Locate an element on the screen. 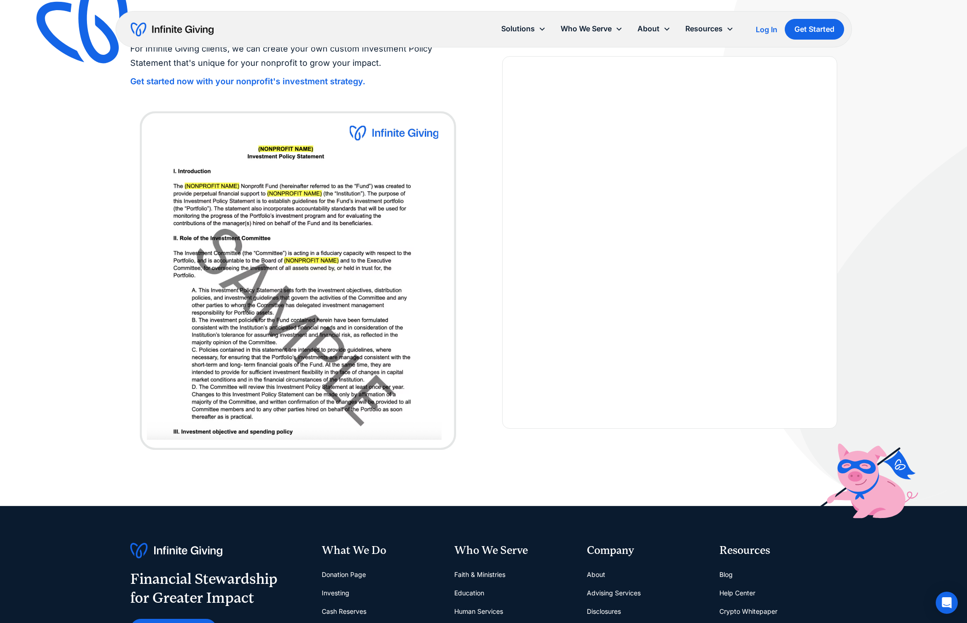 This screenshot has width=967, height=623. a: Crypto Whitepaper is located at coordinates (749, 611).